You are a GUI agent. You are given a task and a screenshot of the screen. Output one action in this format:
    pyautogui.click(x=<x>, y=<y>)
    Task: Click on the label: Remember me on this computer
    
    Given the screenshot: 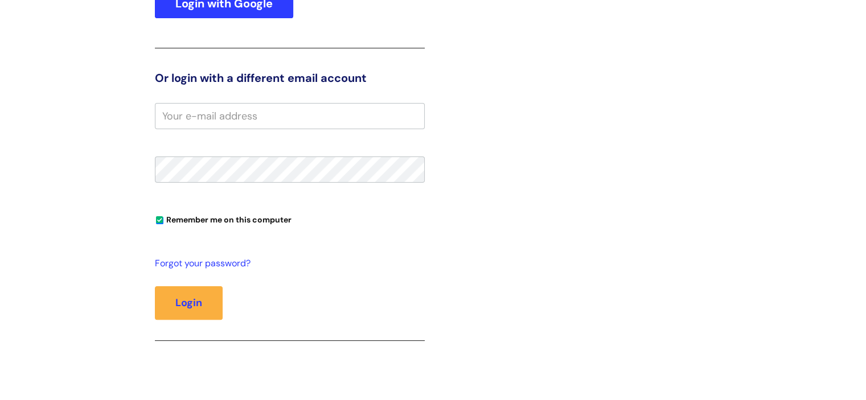 What is the action you would take?
    pyautogui.click(x=223, y=219)
    